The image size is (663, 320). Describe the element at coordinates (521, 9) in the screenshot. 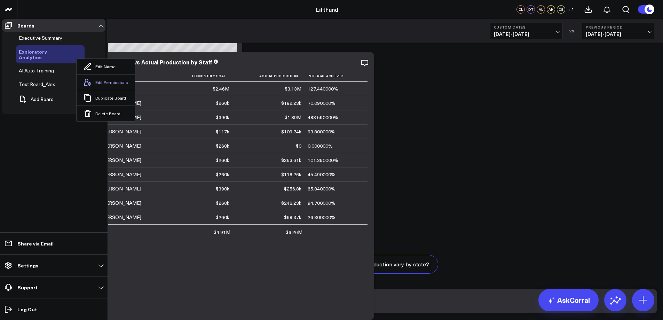

I see `div: CL` at that location.